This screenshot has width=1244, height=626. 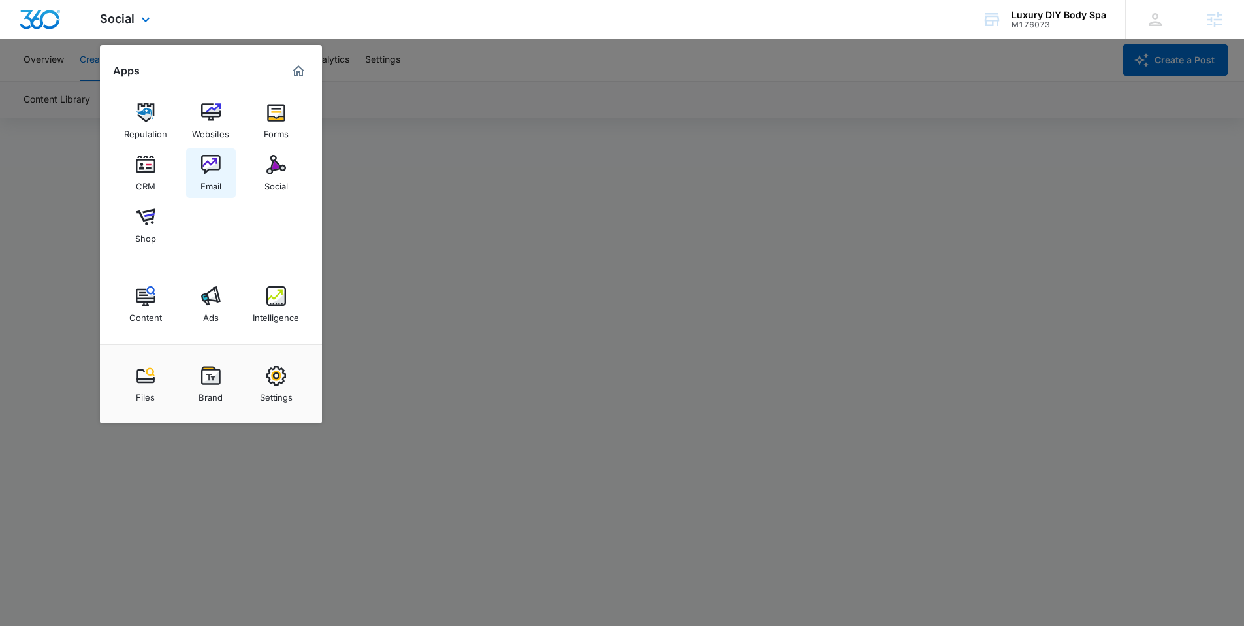 I want to click on a: Marketing 360® Dashboard, so click(x=298, y=71).